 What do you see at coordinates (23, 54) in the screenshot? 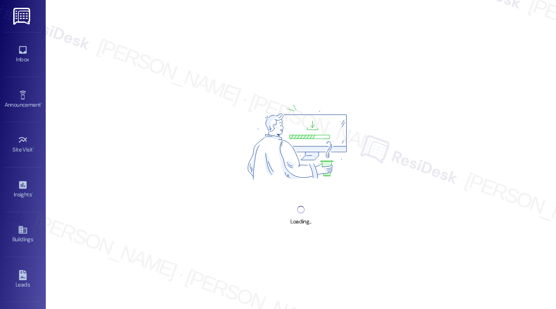
I see `a: Inbox` at bounding box center [23, 54].